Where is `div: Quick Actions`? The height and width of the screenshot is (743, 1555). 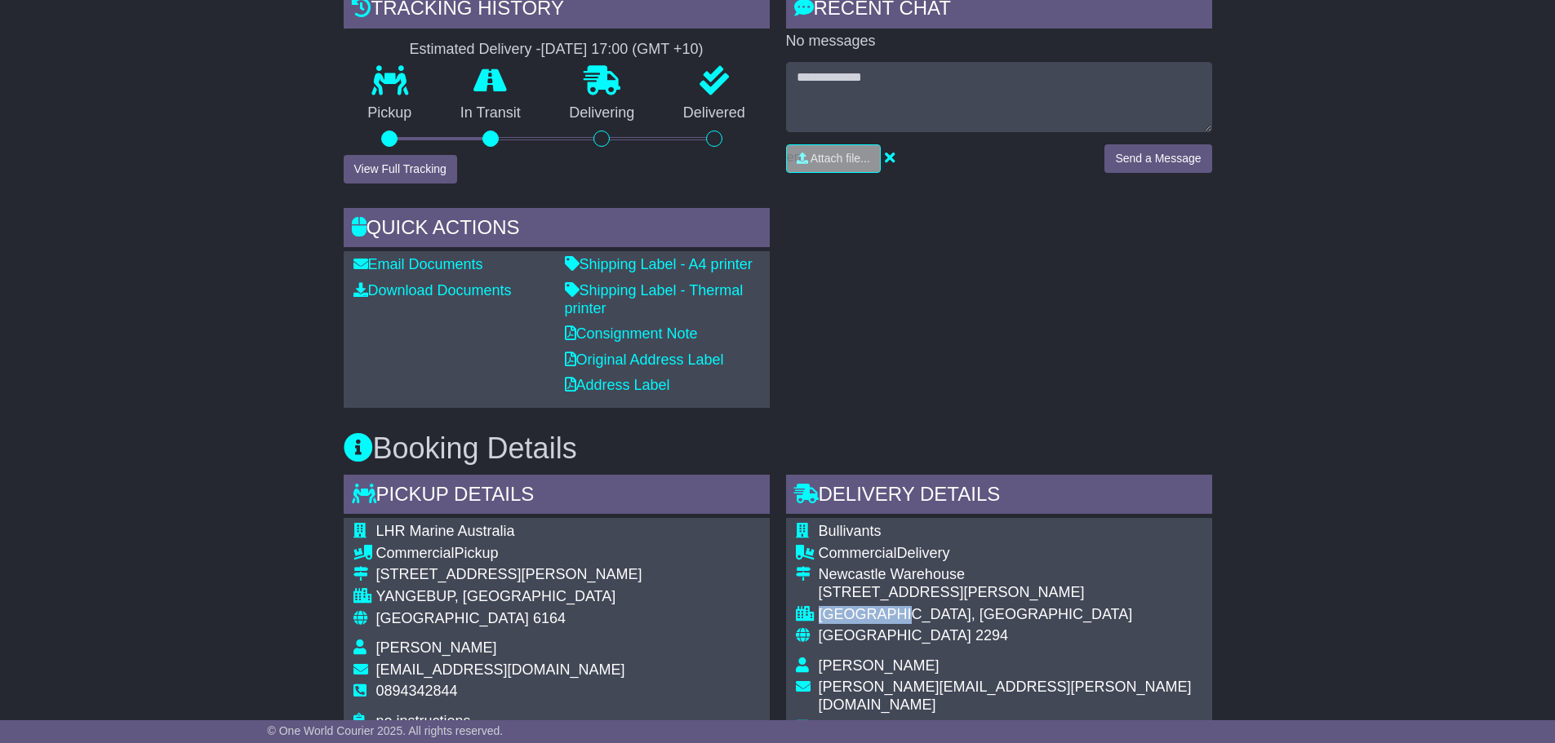
div: Quick Actions is located at coordinates (557, 230).